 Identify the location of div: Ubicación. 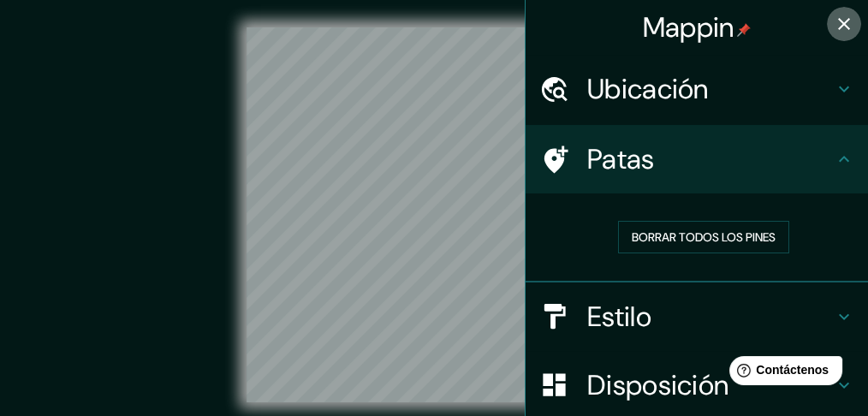
(697, 89).